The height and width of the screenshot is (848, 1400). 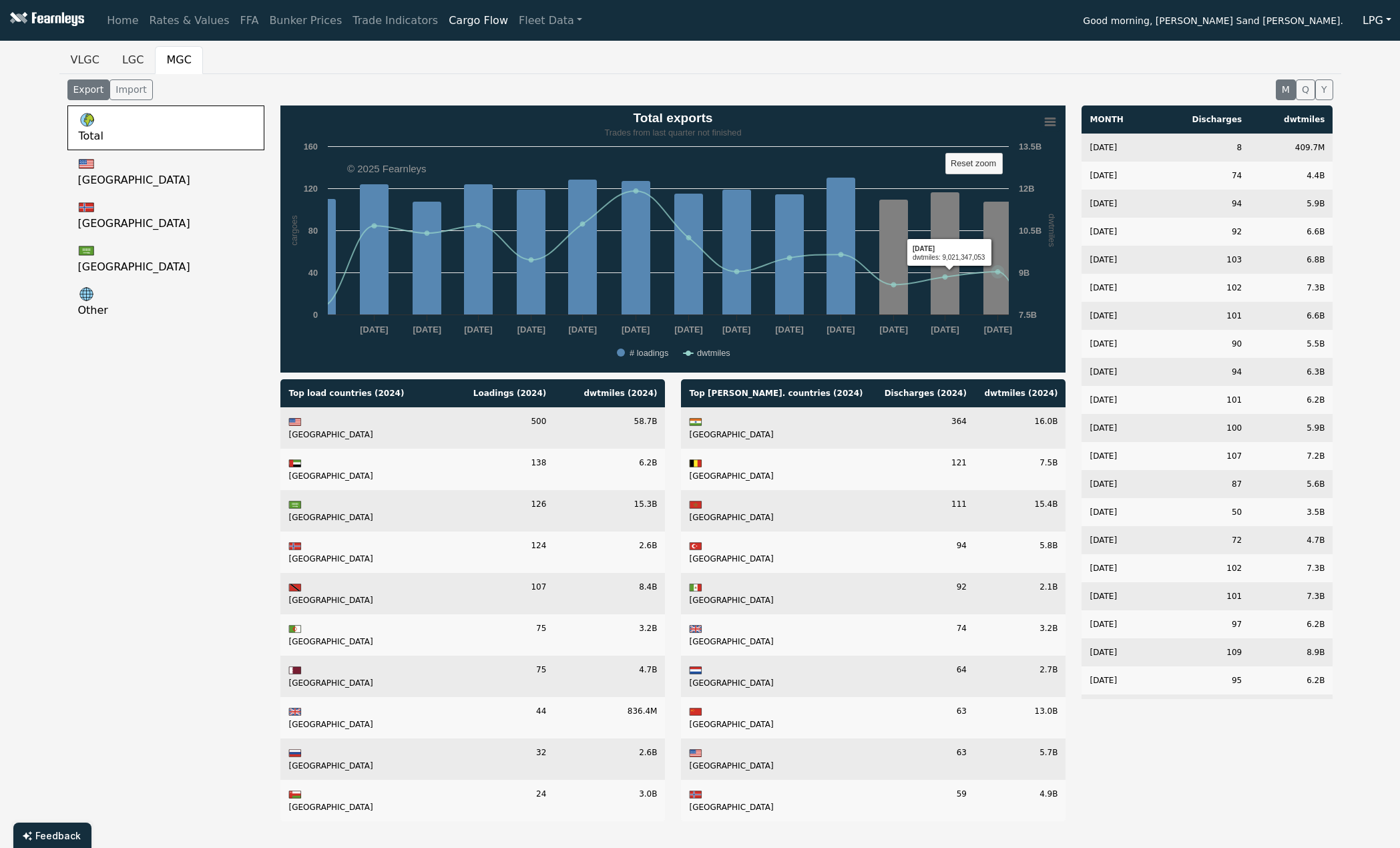 I want to click on td: 2.6B, so click(x=610, y=759).